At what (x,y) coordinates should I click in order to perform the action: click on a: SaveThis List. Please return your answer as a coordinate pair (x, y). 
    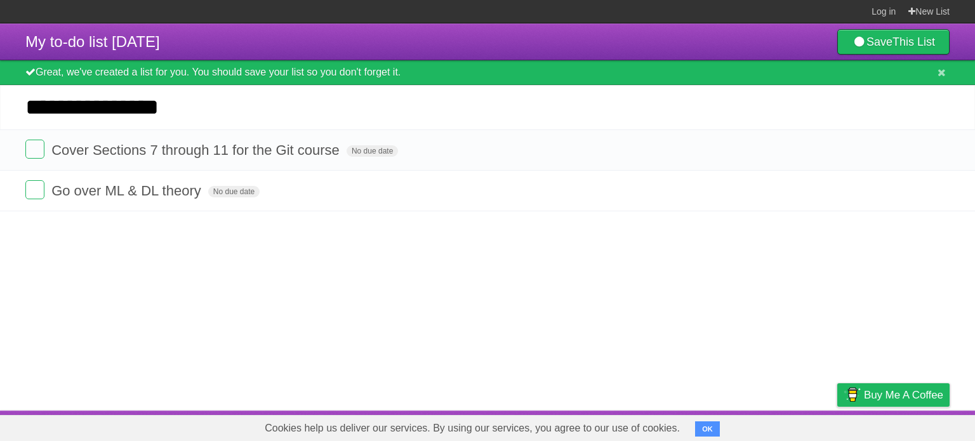
    Looking at the image, I should click on (893, 42).